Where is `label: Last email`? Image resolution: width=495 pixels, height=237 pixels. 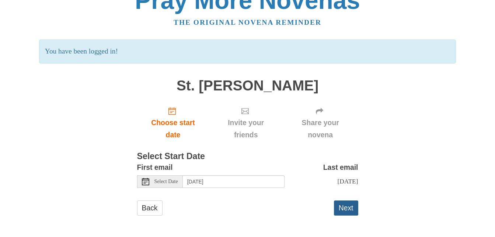
label: Last email is located at coordinates (341, 167).